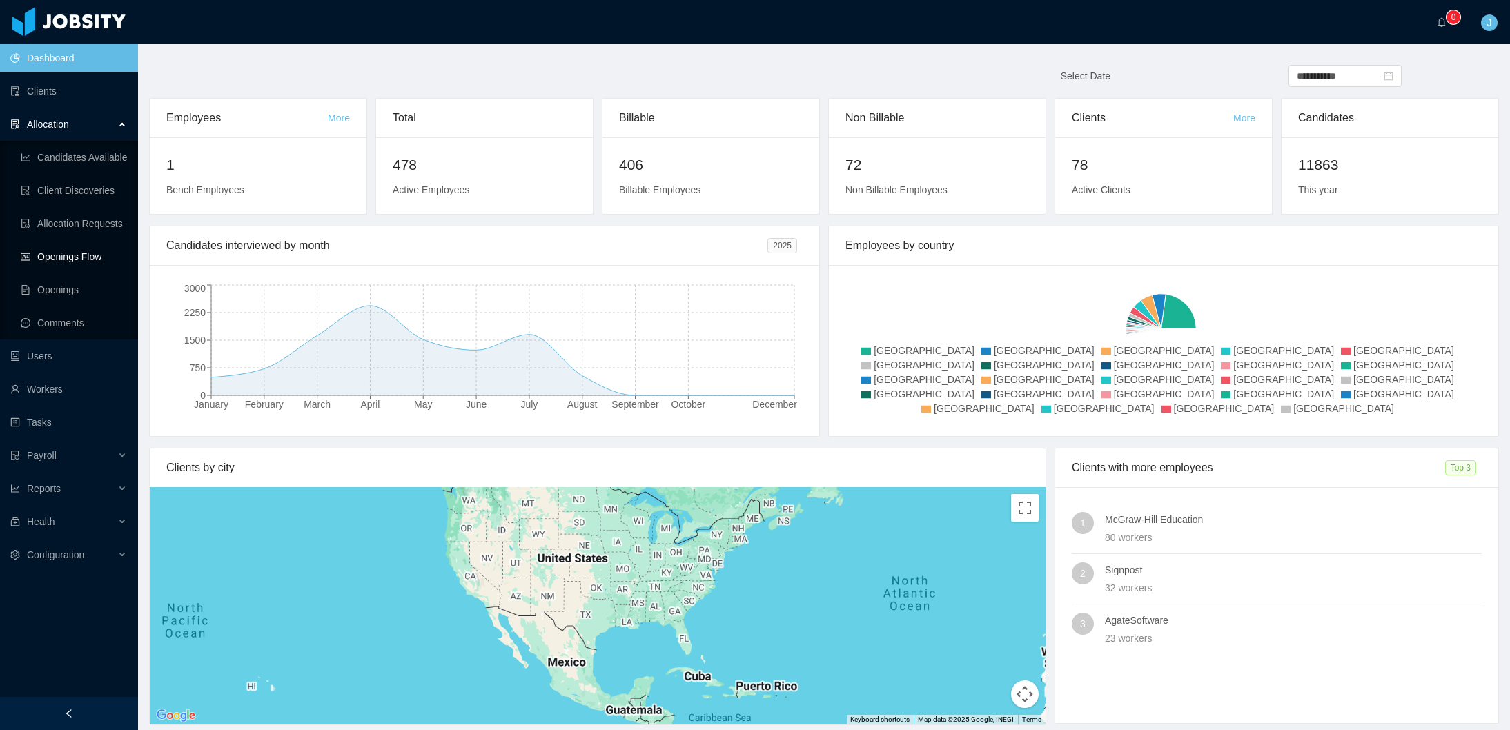  Describe the element at coordinates (68, 389) in the screenshot. I see `a: icon: userWorkers` at that location.